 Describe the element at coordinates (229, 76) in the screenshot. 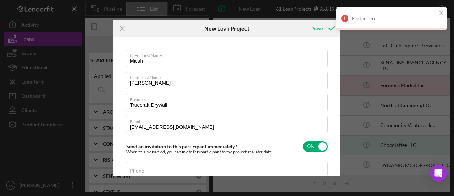

I see `label: Client Last Name` at that location.